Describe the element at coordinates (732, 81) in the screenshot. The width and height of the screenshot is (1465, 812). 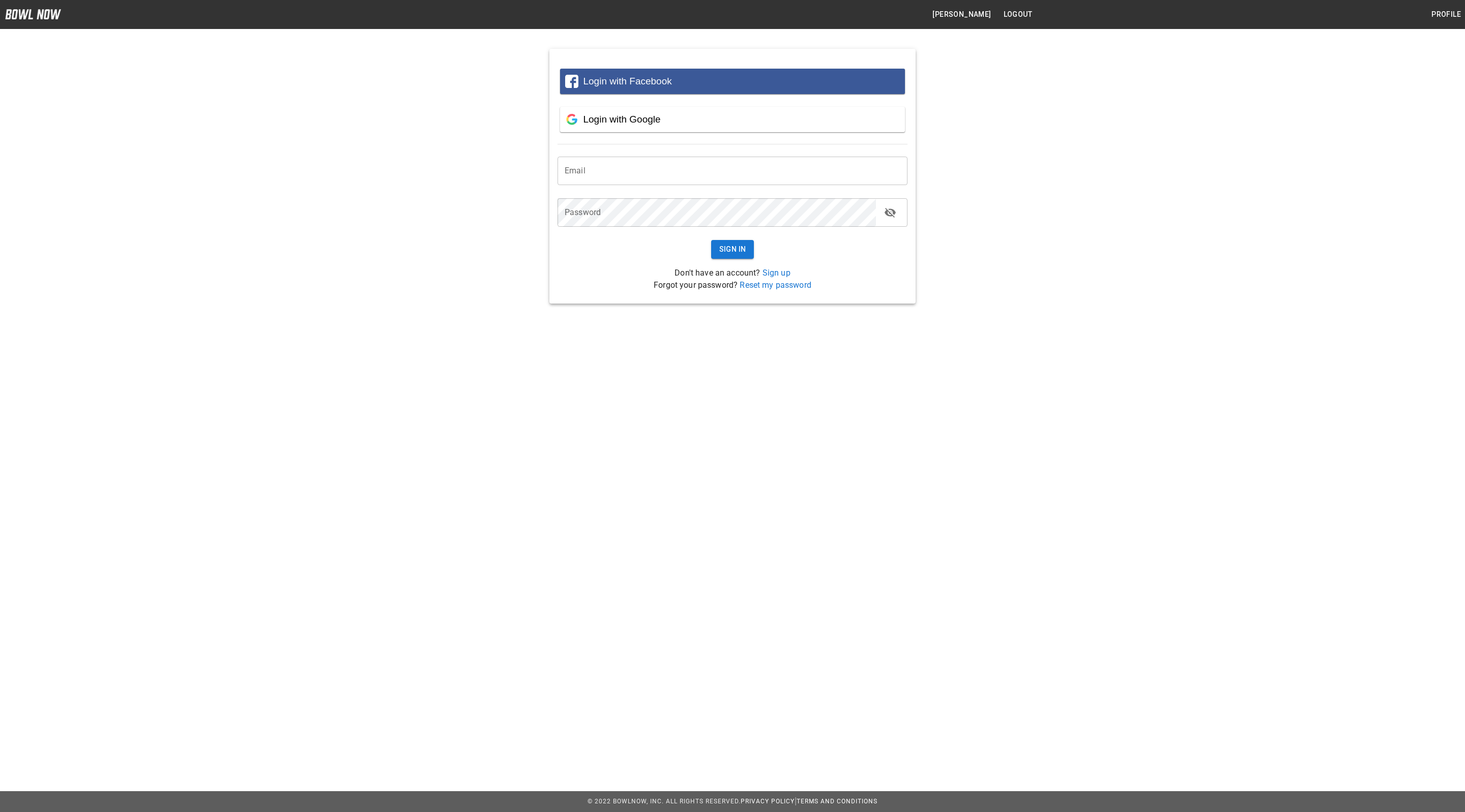
I see `button: Login with Facebook` at that location.